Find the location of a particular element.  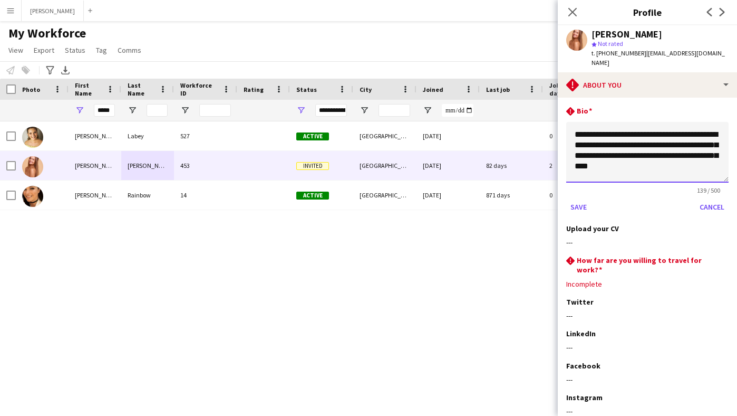

span: My Workforce is located at coordinates (47, 33).